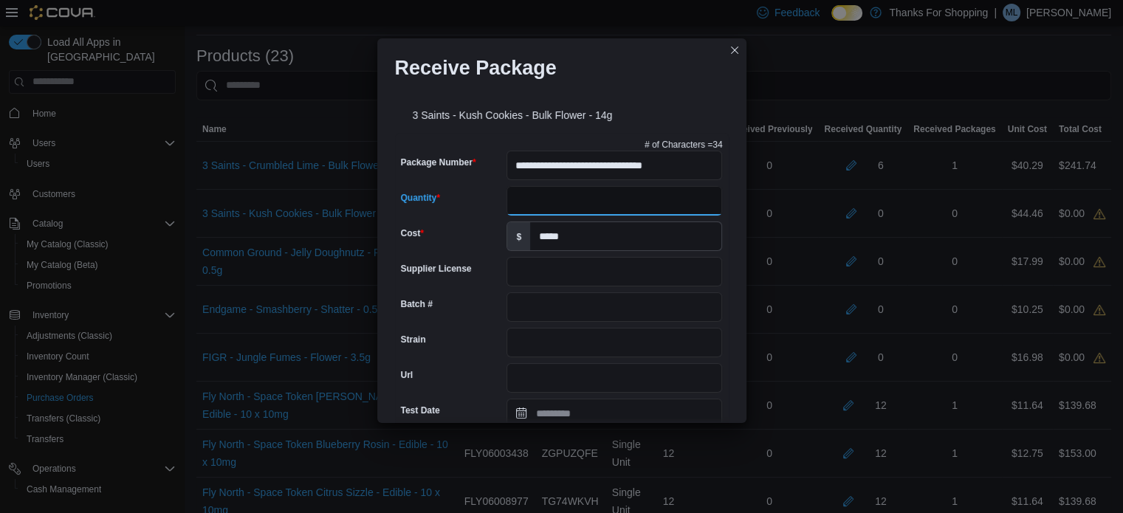 The height and width of the screenshot is (513, 1123). I want to click on input: Press the down key to open a popover containing a calendar., so click(614, 414).